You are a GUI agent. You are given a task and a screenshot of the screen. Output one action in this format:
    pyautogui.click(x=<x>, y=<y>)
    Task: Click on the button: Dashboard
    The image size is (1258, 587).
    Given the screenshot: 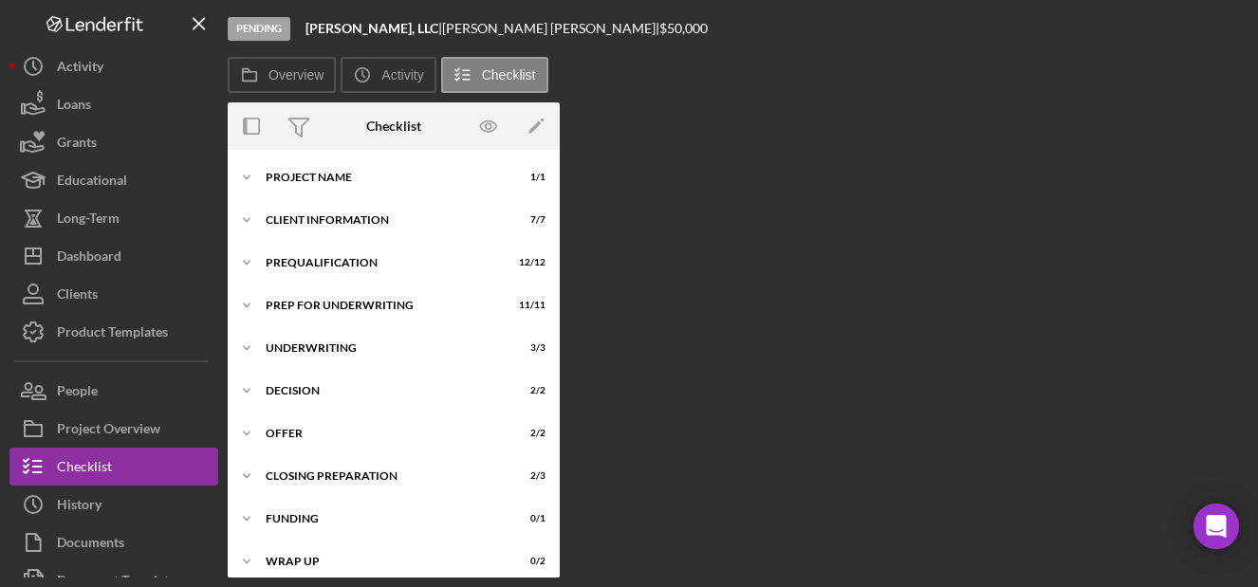 What is the action you would take?
    pyautogui.click(x=114, y=256)
    